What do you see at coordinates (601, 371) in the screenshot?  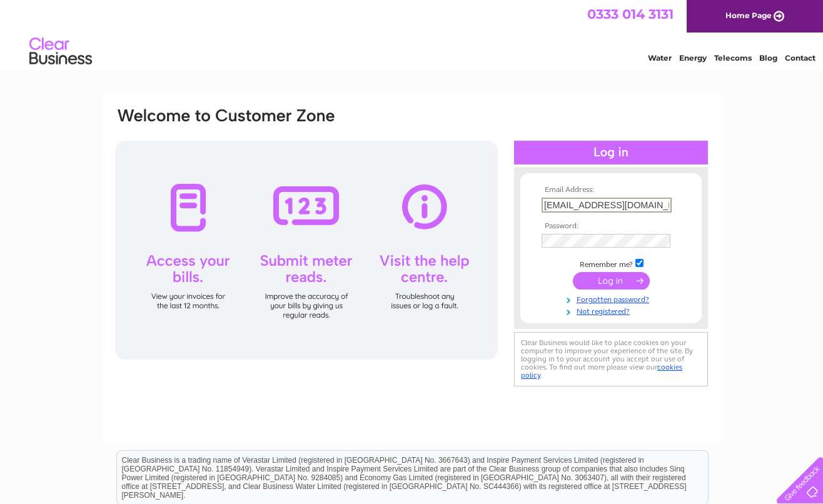 I see `a: cookies policy` at bounding box center [601, 371].